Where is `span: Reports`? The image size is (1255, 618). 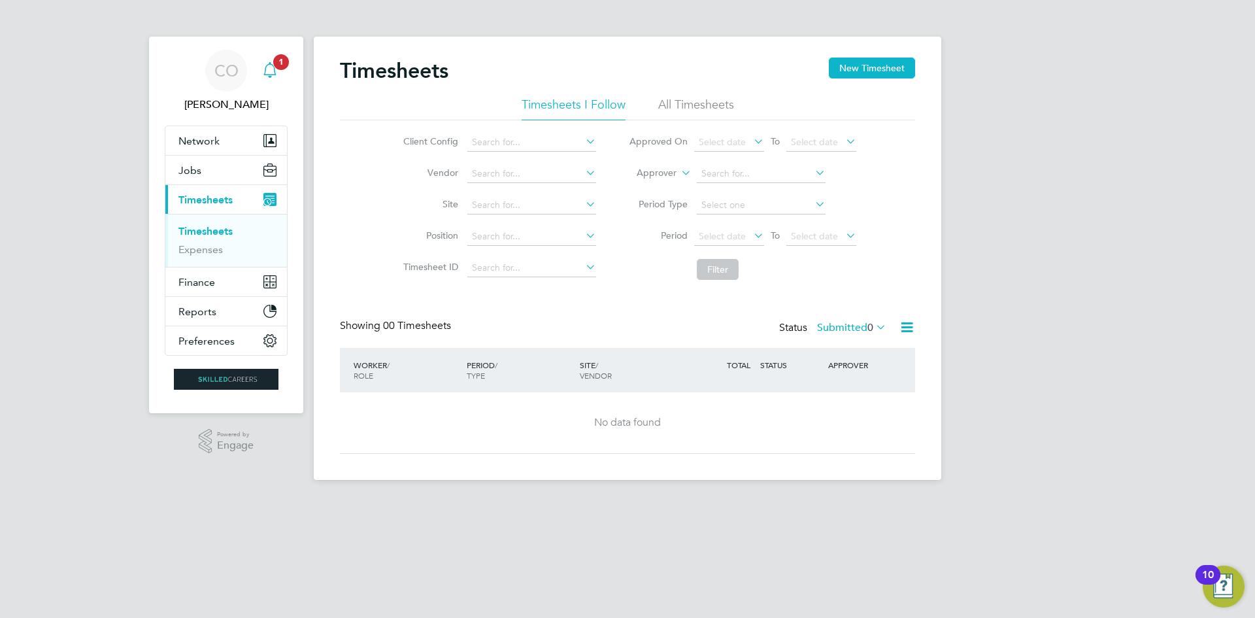 span: Reports is located at coordinates (197, 311).